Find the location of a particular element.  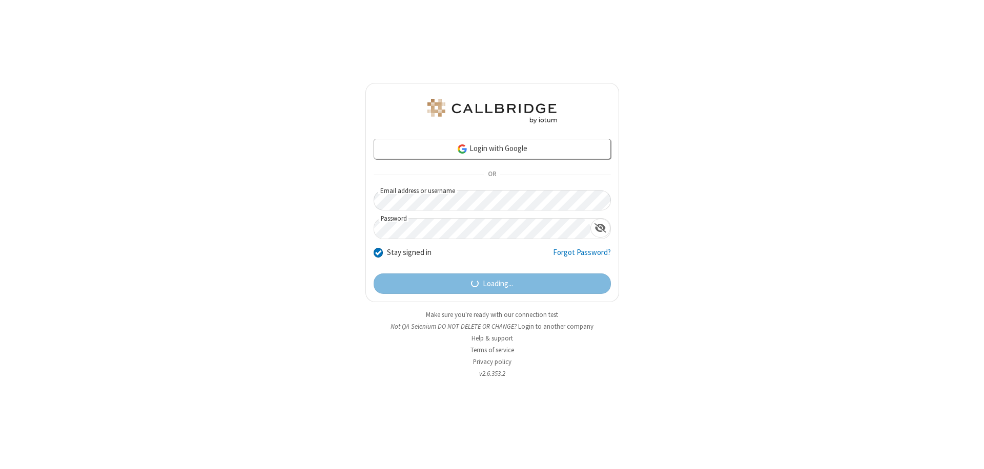

div: Show password is located at coordinates (600, 228).